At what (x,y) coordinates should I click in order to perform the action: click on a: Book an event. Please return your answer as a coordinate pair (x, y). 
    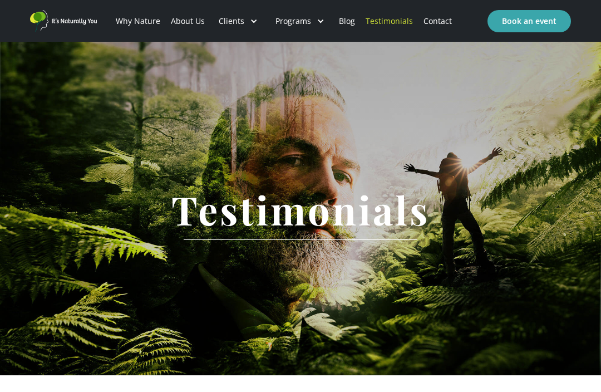
    Looking at the image, I should click on (529, 21).